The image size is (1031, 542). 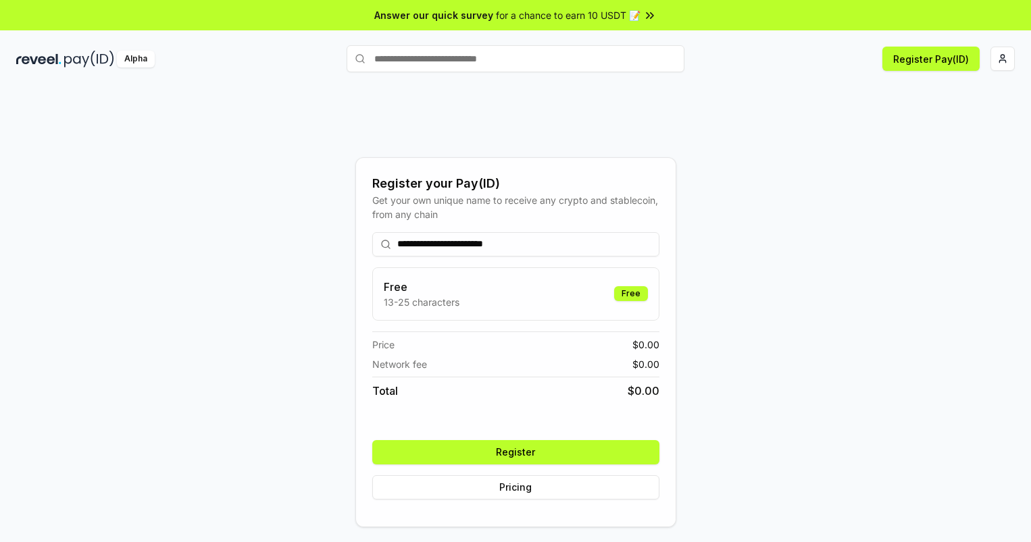 I want to click on span: for a chance to earn 10 USDT 📝, so click(x=568, y=15).